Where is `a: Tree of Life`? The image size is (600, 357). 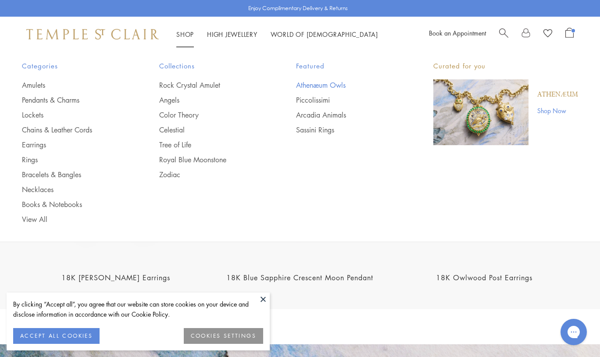
a: Tree of Life is located at coordinates (210, 145).